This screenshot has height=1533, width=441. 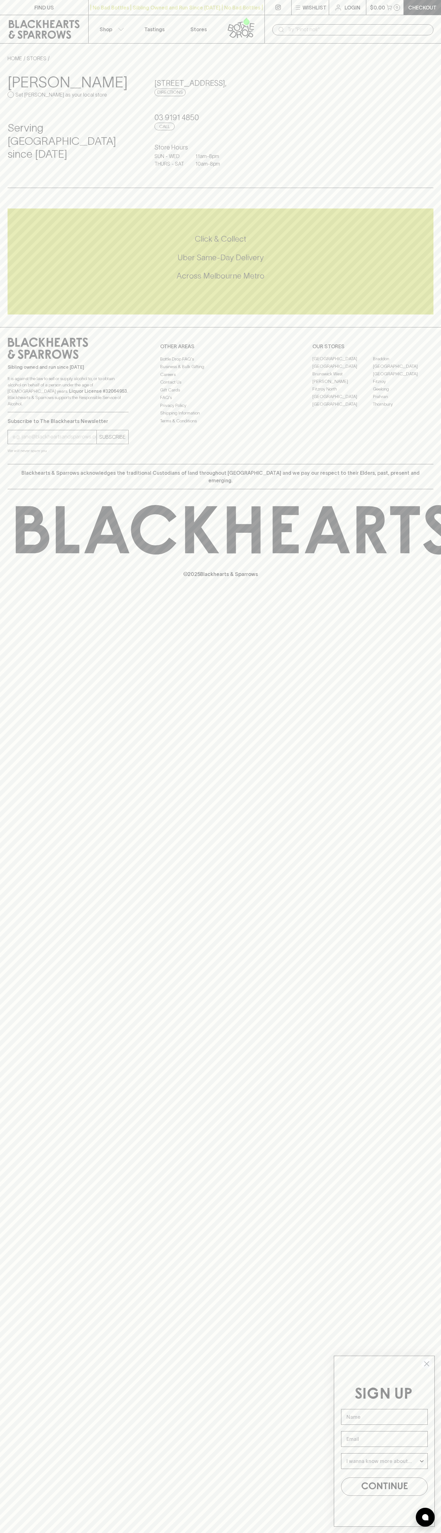 What do you see at coordinates (384, 1395) in the screenshot?
I see `span: SIGN UP` at bounding box center [384, 1395].